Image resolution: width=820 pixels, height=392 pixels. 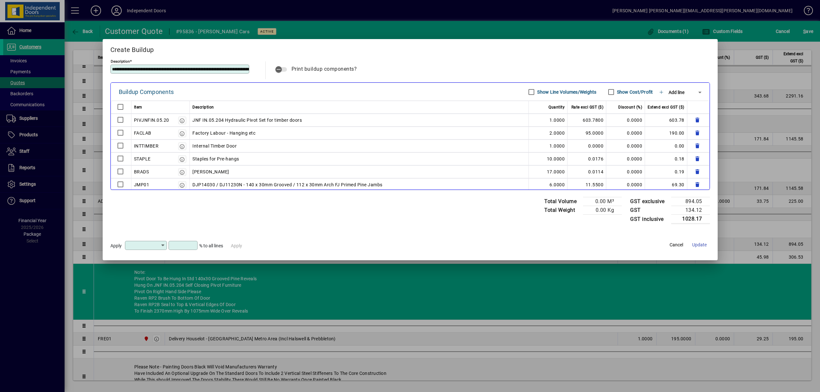 I want to click on span: Print buildup components?, so click(x=324, y=69).